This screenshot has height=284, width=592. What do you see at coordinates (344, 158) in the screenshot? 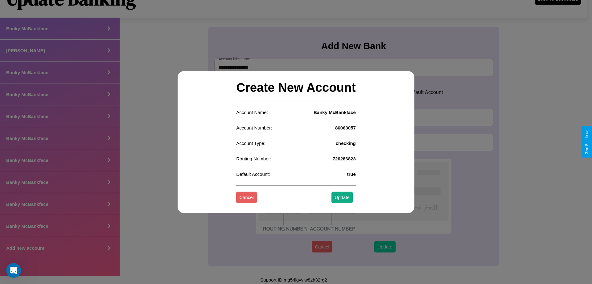
I see `h4: 726286823` at bounding box center [344, 158].